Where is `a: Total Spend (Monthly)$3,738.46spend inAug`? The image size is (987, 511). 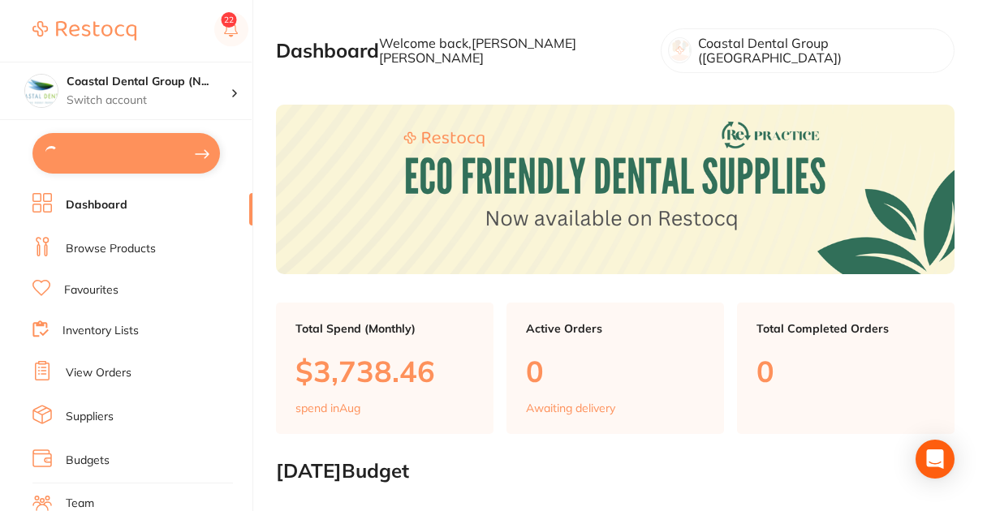 a: Total Spend (Monthly)$3,738.46spend inAug is located at coordinates (385, 369).